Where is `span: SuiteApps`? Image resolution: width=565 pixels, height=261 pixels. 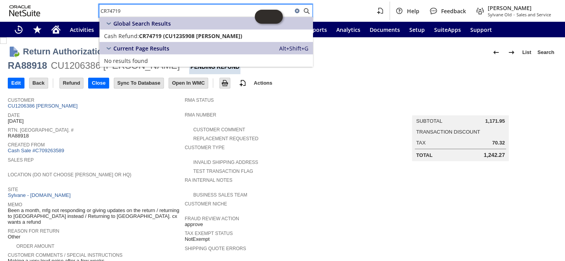 span: SuiteApps is located at coordinates (447, 29).